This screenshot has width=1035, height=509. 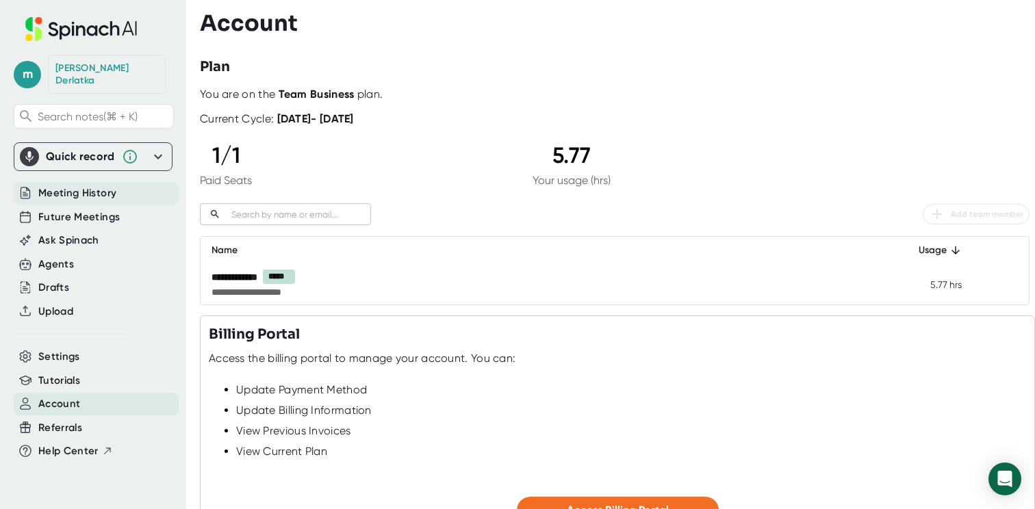 I want to click on h3: Account, so click(x=249, y=23).